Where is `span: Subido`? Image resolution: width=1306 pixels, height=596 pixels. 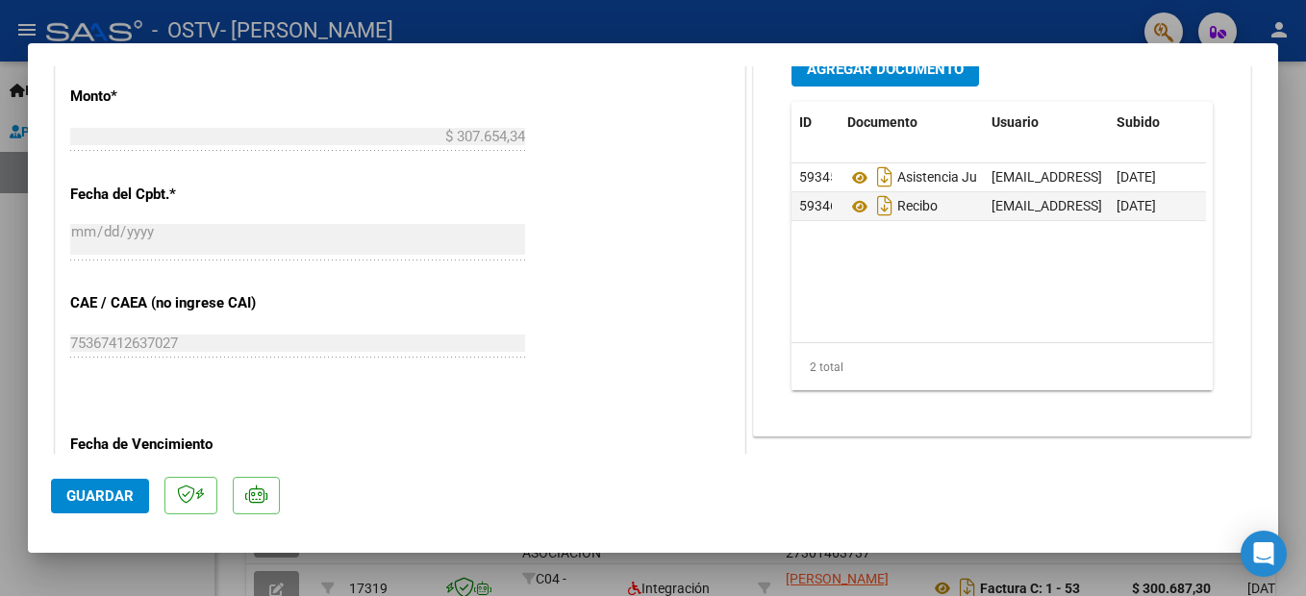
span: Subido is located at coordinates (1137, 122).